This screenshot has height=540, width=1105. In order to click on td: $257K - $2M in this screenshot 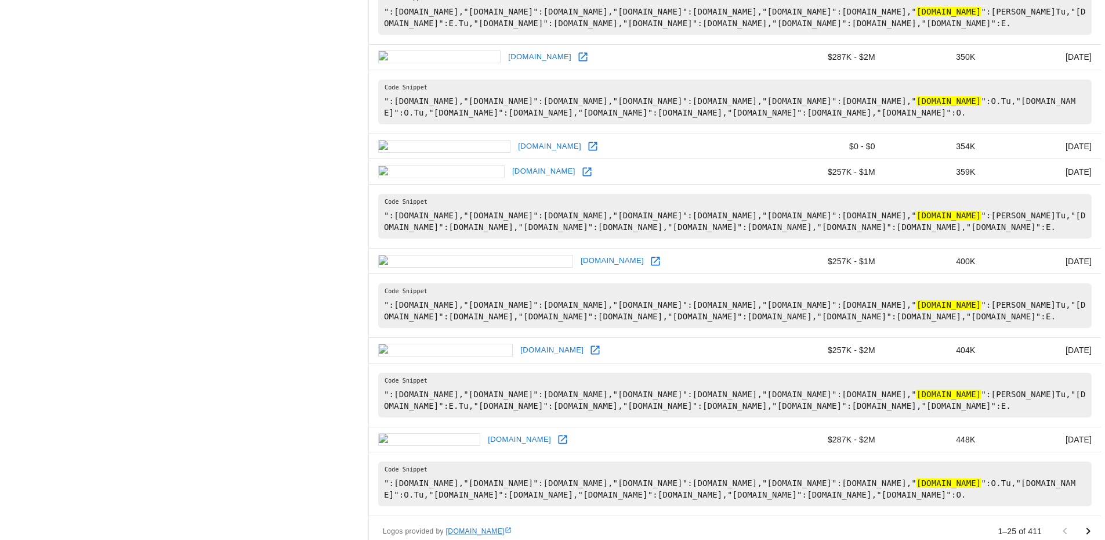, I will do `click(831, 350)`.